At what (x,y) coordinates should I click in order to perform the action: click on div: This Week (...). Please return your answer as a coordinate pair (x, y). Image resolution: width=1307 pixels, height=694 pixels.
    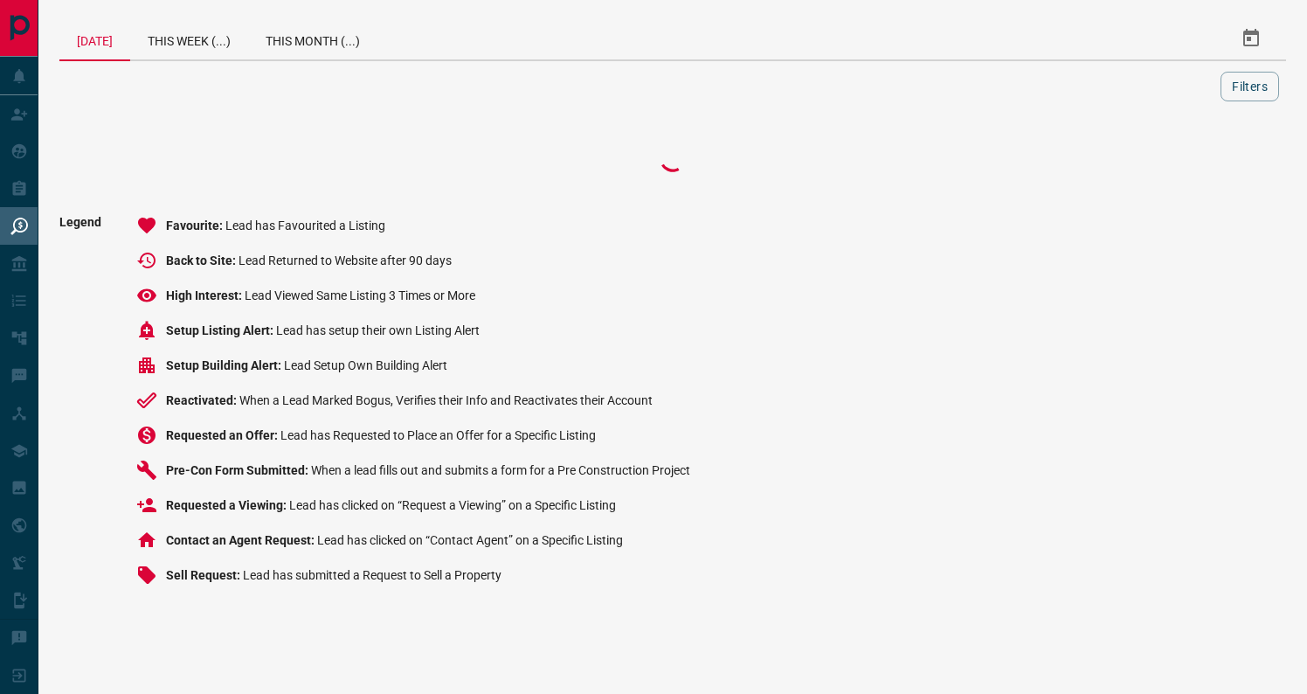
    Looking at the image, I should click on (189, 38).